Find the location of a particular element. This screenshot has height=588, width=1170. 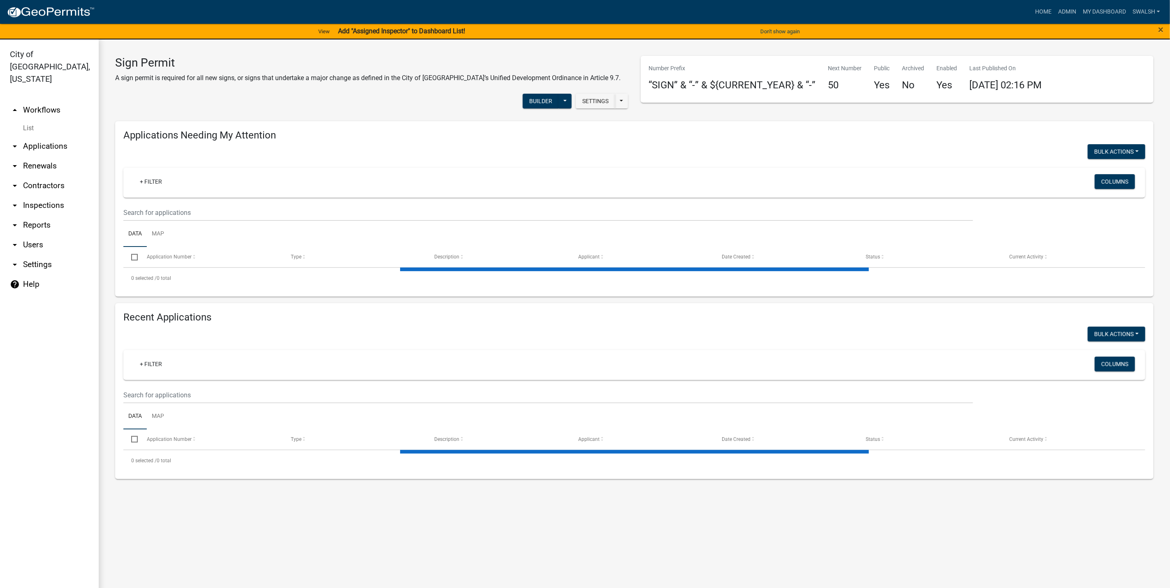

button: Settings is located at coordinates (595, 101).